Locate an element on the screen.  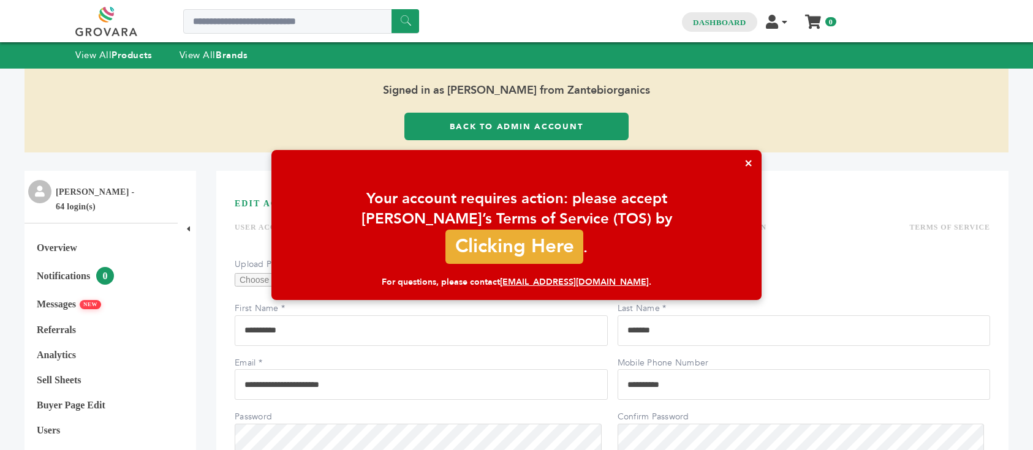
label: Password is located at coordinates (277, 417).